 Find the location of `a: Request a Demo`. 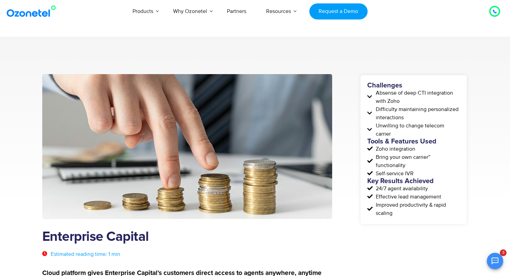

a: Request a Demo is located at coordinates (339, 11).